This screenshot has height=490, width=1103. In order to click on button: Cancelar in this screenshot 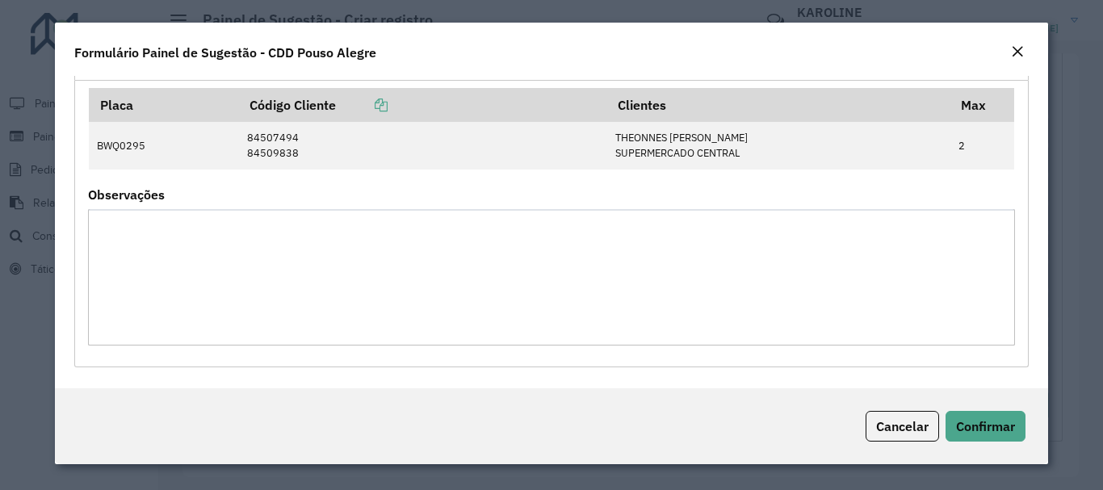, I will do `click(902, 426)`.